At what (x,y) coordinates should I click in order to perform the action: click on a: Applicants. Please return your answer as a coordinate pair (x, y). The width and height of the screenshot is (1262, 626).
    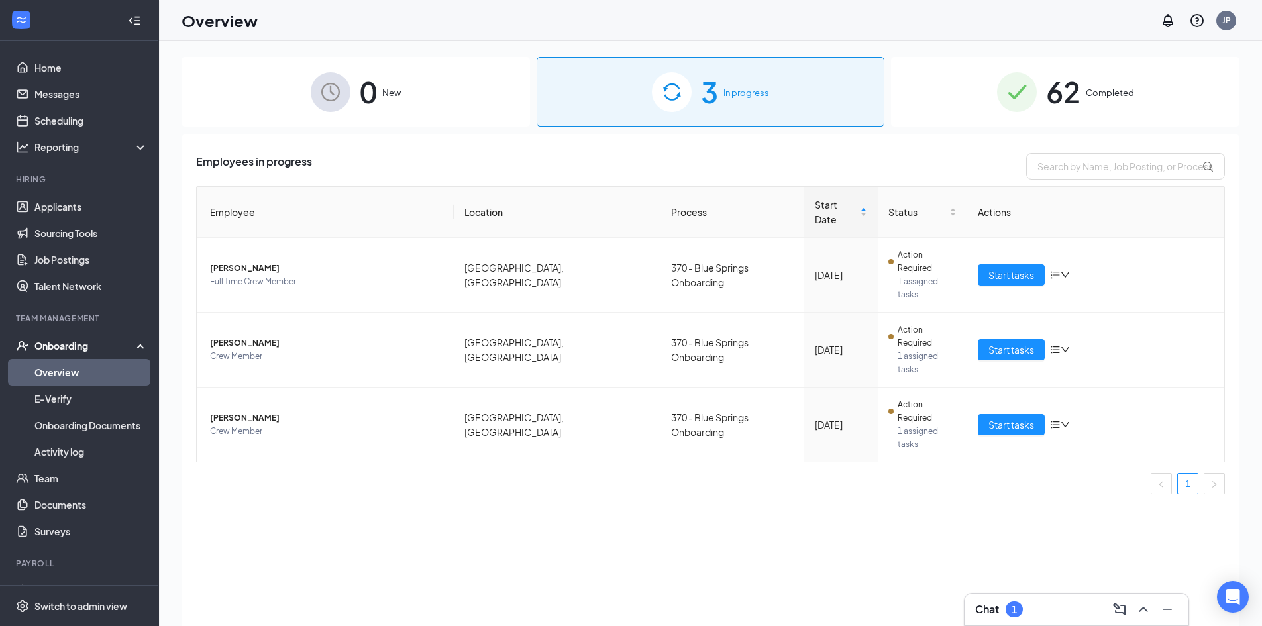
    Looking at the image, I should click on (91, 207).